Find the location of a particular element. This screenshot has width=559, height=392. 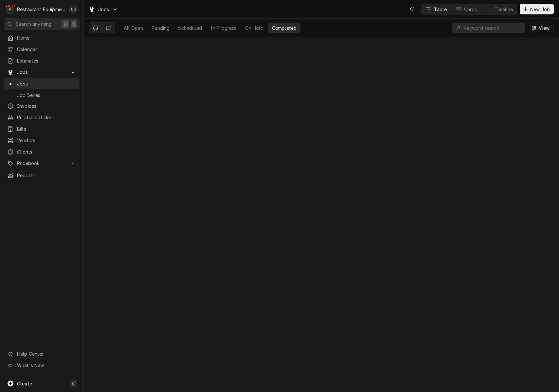

div: Restaurant Equipment Diagnostics's Avatar is located at coordinates (10, 9).